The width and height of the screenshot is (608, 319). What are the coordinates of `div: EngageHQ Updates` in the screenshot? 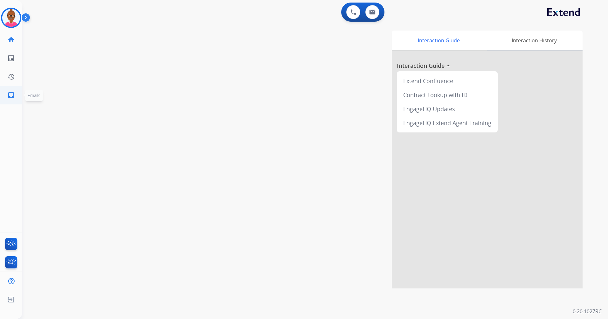 It's located at (447, 109).